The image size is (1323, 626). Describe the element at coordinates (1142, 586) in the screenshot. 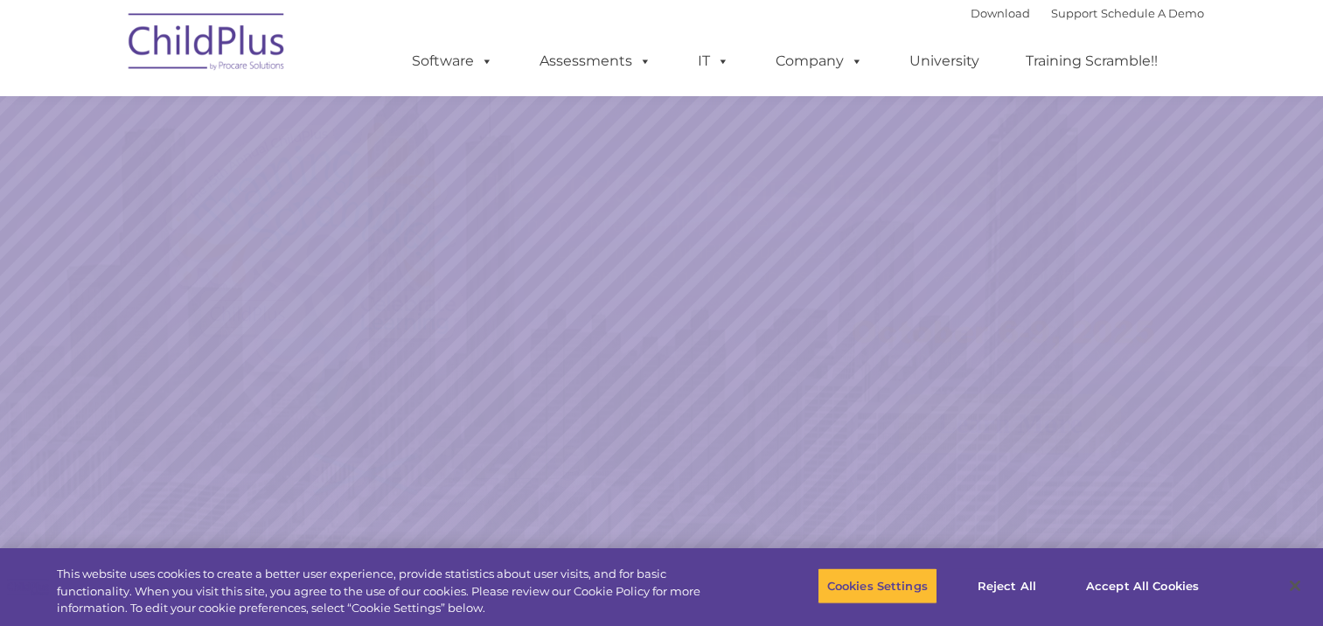

I see `button: Accept All Cookies` at that location.